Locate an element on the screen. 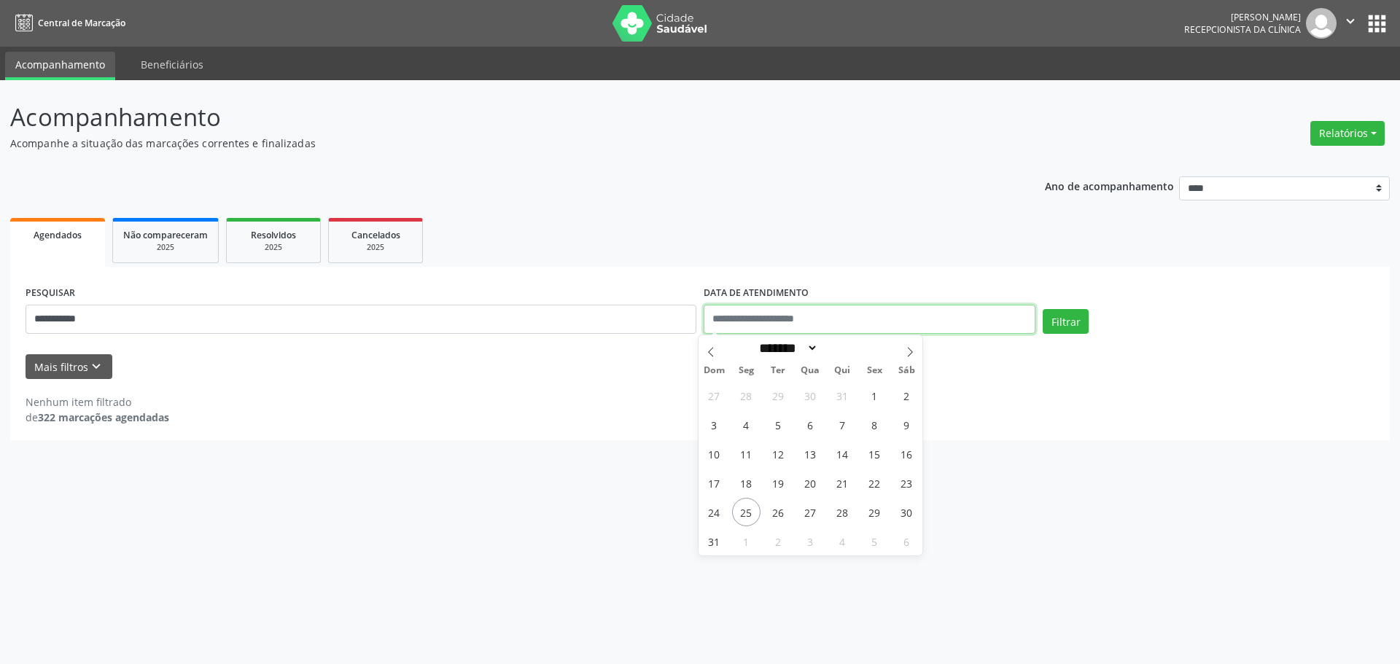 The height and width of the screenshot is (664, 1400). span: Agosto 22, 2025 is located at coordinates (875, 483).